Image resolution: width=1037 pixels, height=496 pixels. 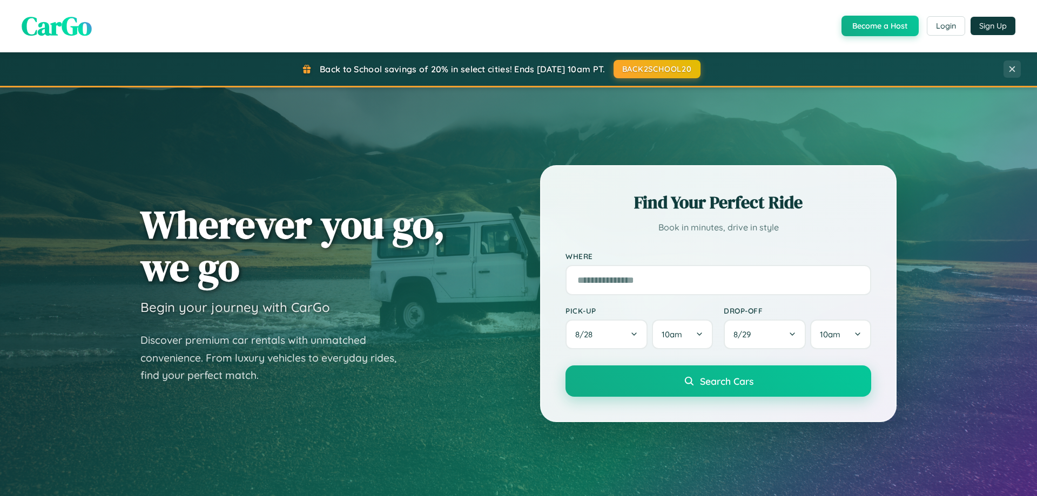 I want to click on button: BACK2SCHOOL20, so click(x=657, y=69).